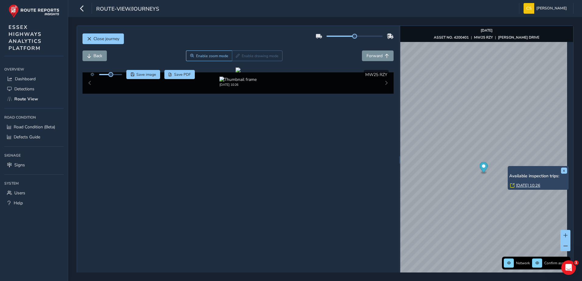 The image size is (582, 281). I want to click on a: here, so click(26, 47).